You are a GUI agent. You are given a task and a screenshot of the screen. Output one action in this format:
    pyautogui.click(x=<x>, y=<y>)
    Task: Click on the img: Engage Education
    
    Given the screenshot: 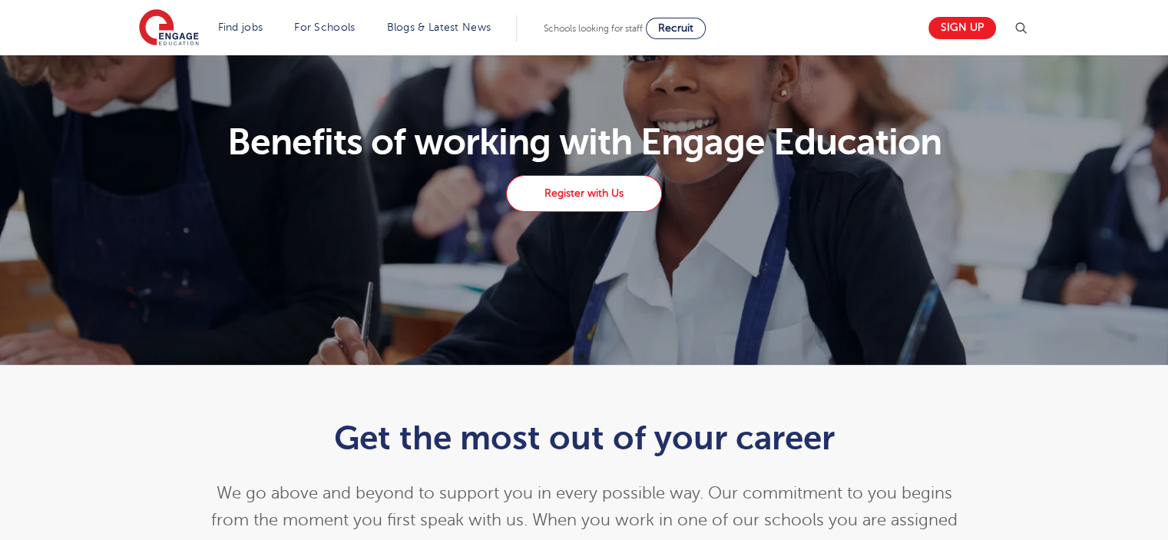 What is the action you would take?
    pyautogui.click(x=169, y=28)
    